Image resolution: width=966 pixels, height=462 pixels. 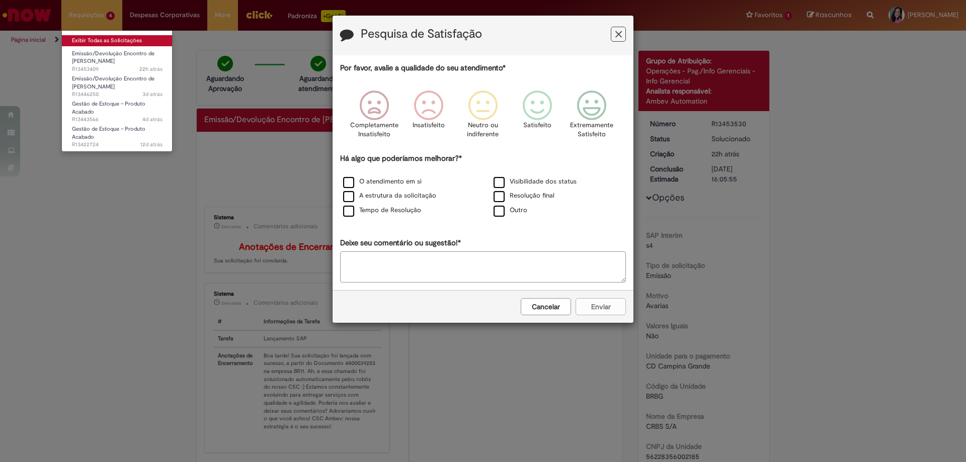 What do you see at coordinates (117, 91) in the screenshot?
I see `ul: Requisições` at bounding box center [117, 91].